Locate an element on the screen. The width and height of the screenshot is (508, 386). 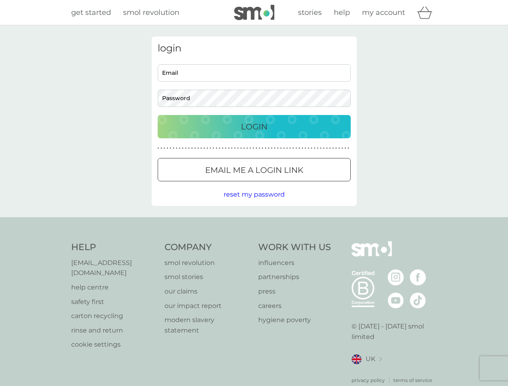
span: UK is located at coordinates (370, 359).